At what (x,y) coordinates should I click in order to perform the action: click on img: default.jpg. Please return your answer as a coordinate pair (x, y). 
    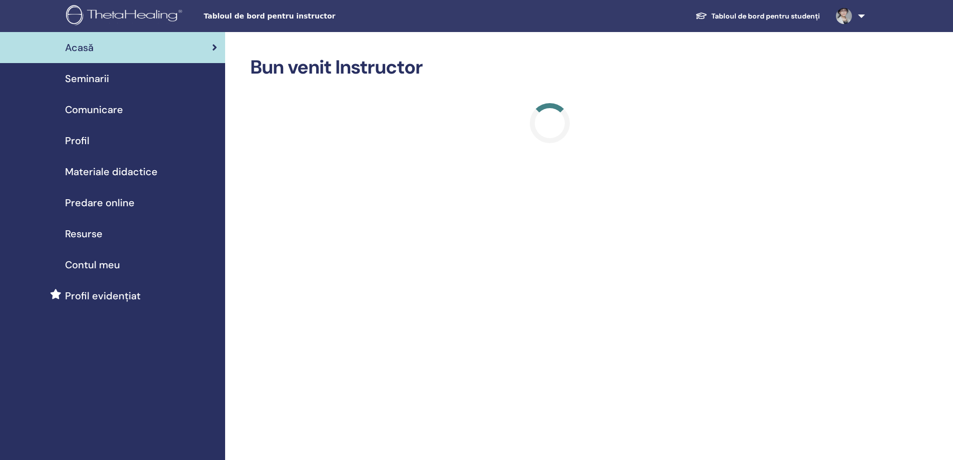
    Looking at the image, I should click on (844, 16).